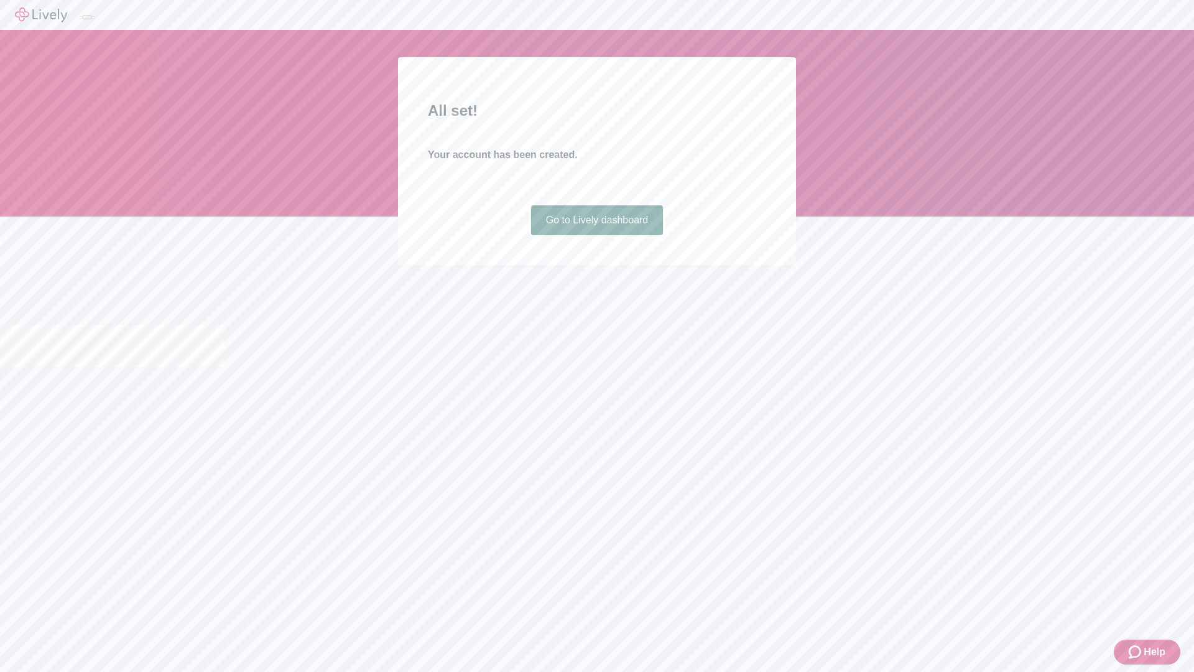 Image resolution: width=1194 pixels, height=672 pixels. I want to click on h2: All set!, so click(597, 111).